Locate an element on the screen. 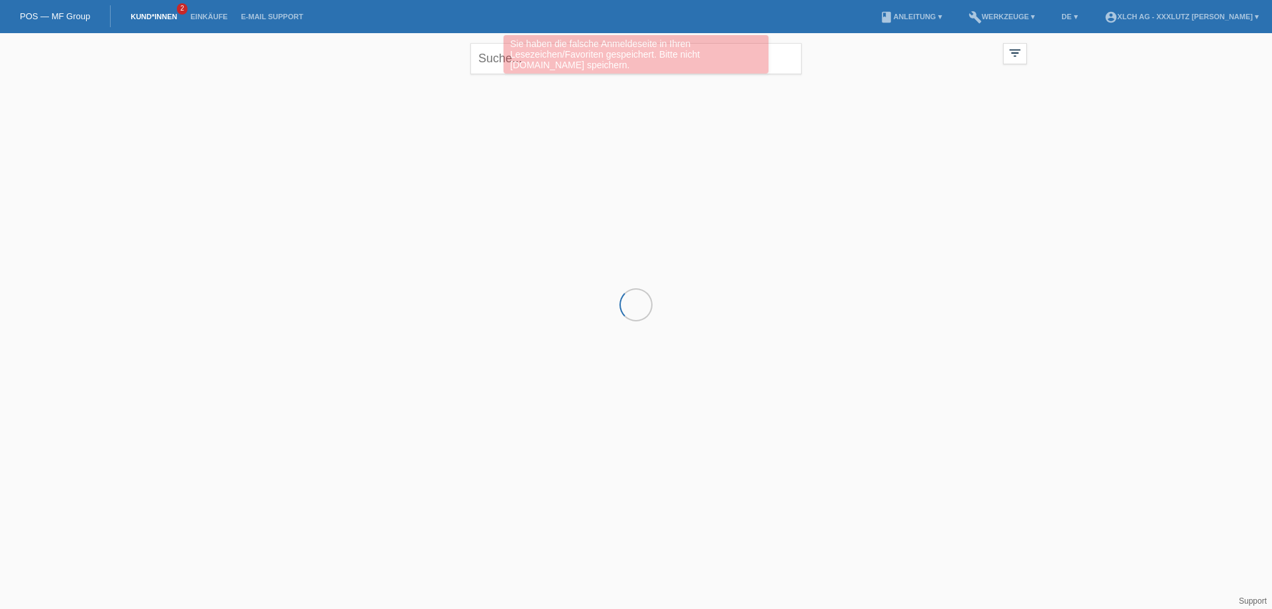 This screenshot has height=609, width=1272. i: build is located at coordinates (975, 17).